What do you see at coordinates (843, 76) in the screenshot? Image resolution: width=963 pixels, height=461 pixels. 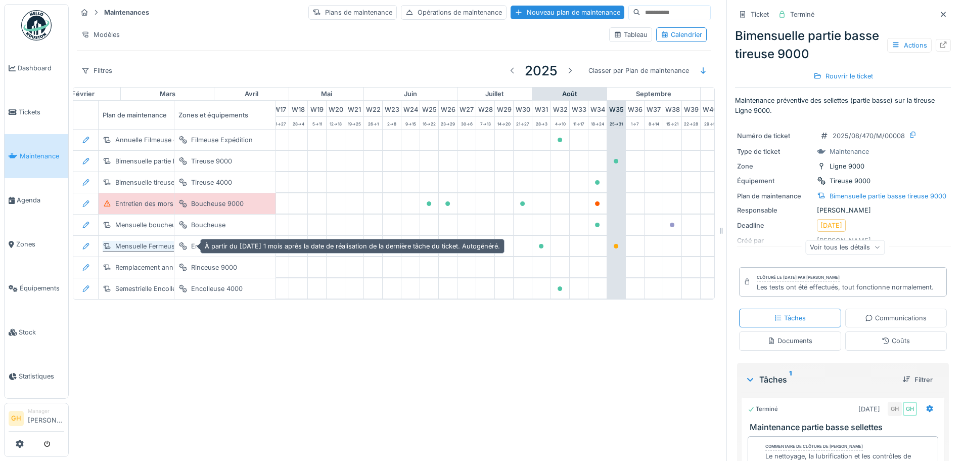 I see `div: Rouvrir le ticket` at bounding box center [843, 76].